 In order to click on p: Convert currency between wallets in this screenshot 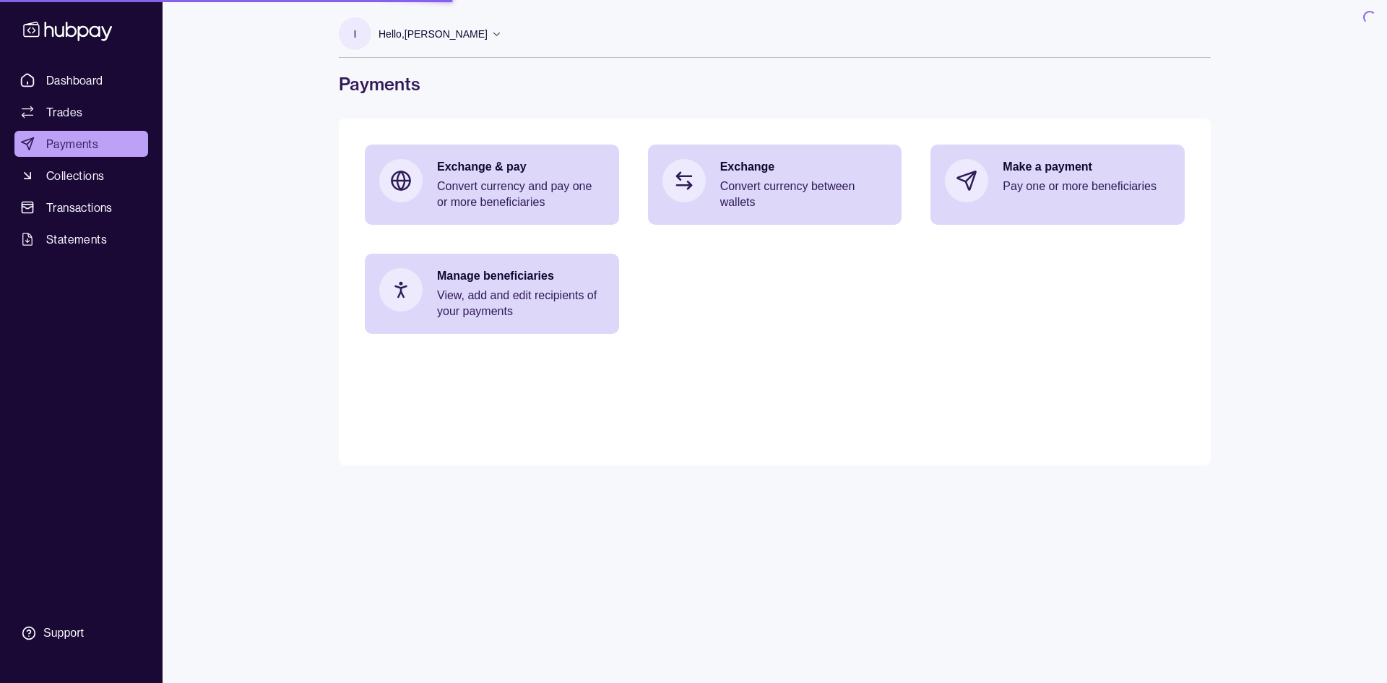, I will do `click(804, 194)`.